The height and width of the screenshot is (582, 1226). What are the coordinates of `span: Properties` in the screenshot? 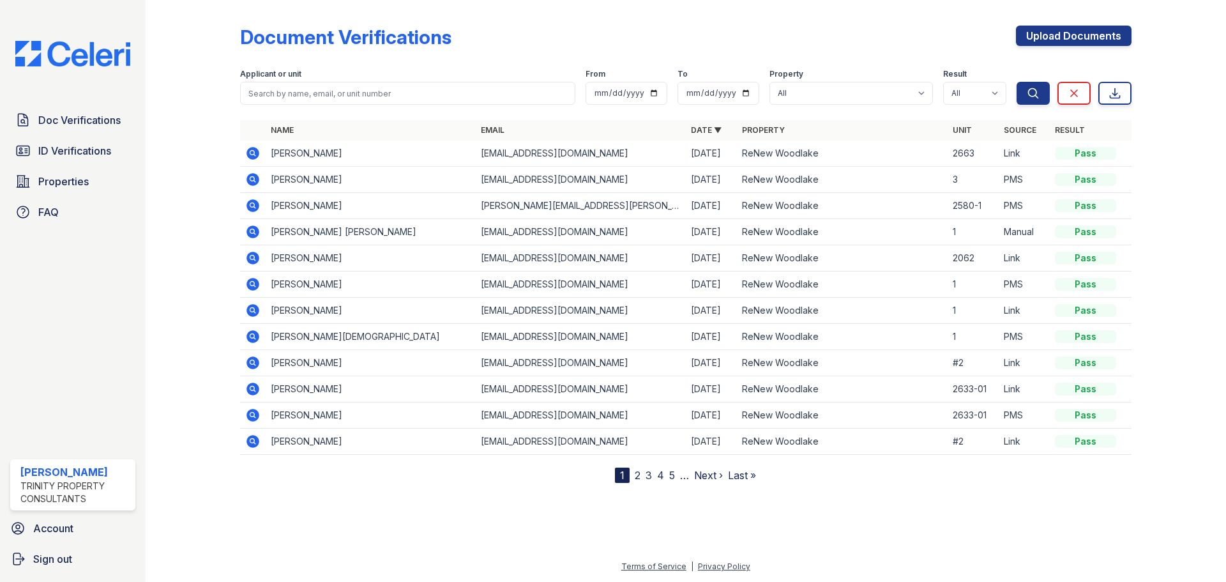 It's located at (63, 181).